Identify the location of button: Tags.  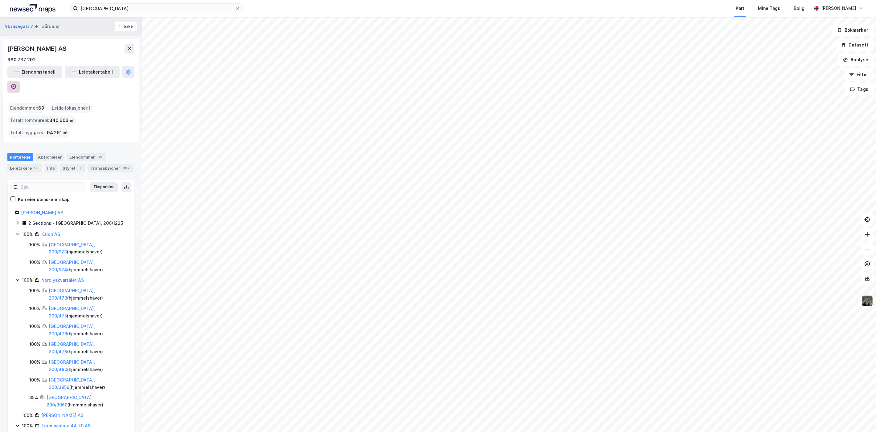
(859, 89).